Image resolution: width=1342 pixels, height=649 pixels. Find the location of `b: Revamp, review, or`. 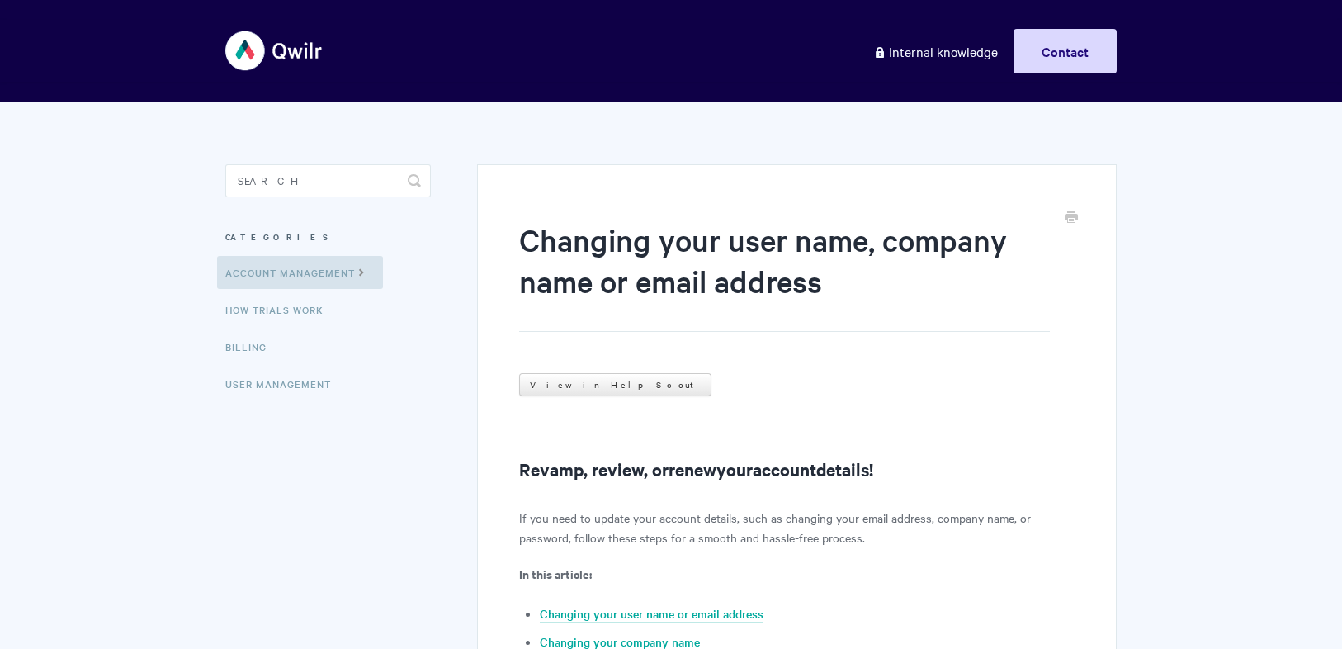

b: Revamp, review, or is located at coordinates (593, 469).